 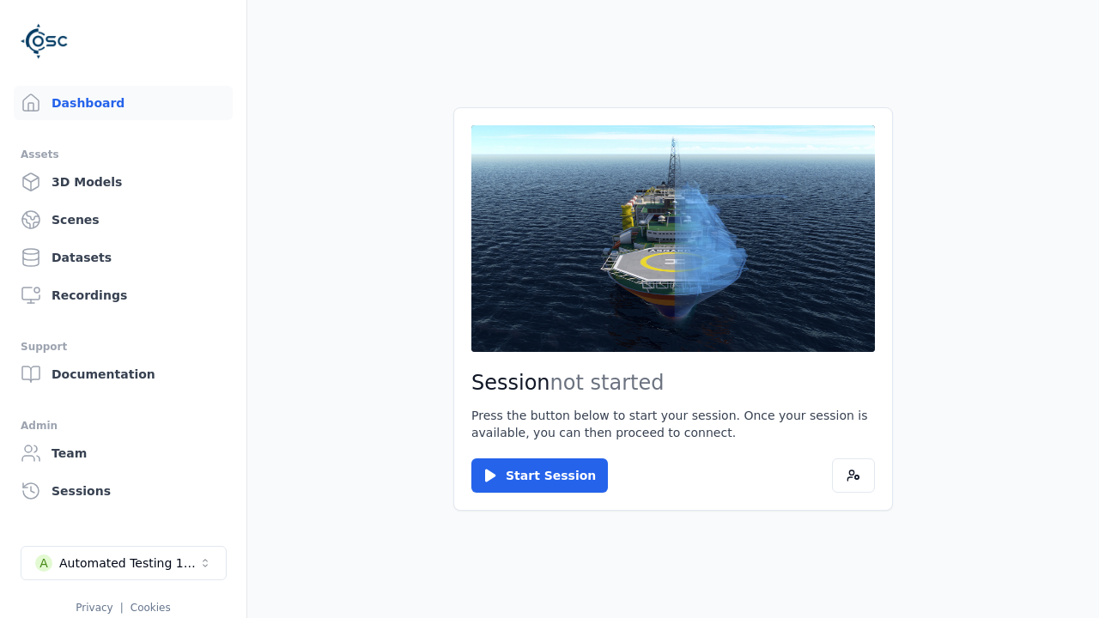 I want to click on a: Team, so click(x=123, y=453).